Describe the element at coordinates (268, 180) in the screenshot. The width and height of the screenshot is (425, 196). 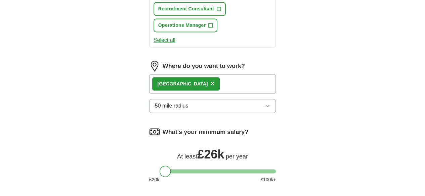
I see `span: £ 100 k+` at that location.